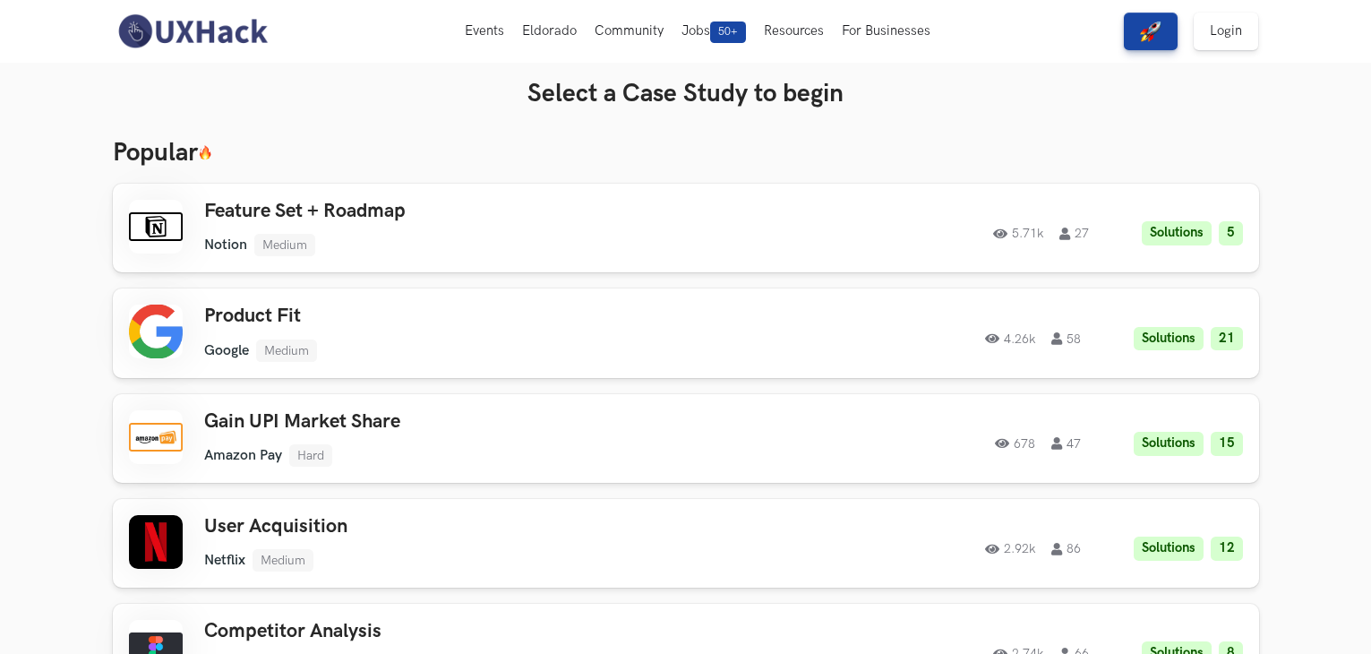  What do you see at coordinates (686, 438) in the screenshot?
I see `a: Gain UPI Market ShareAmazon PayHard67847Solutions15` at bounding box center [686, 438].